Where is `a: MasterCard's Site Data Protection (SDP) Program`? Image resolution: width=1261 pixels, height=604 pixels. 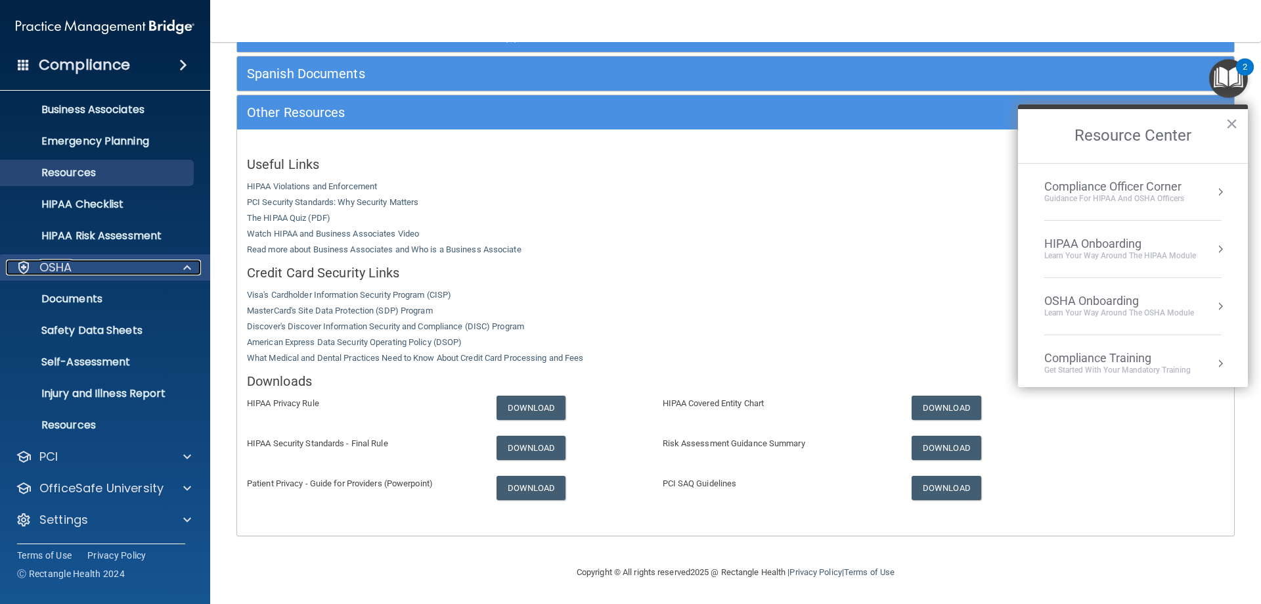
a: MasterCard's Site Data Protection (SDP) Program is located at coordinates (340, 310).